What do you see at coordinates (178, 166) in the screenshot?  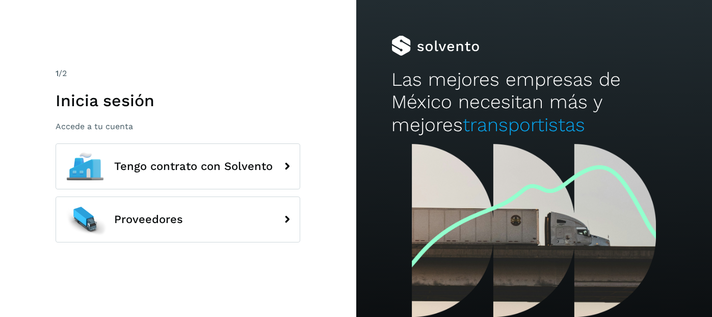 I see `button: Tengo contrato con Solvento` at bounding box center [178, 166].